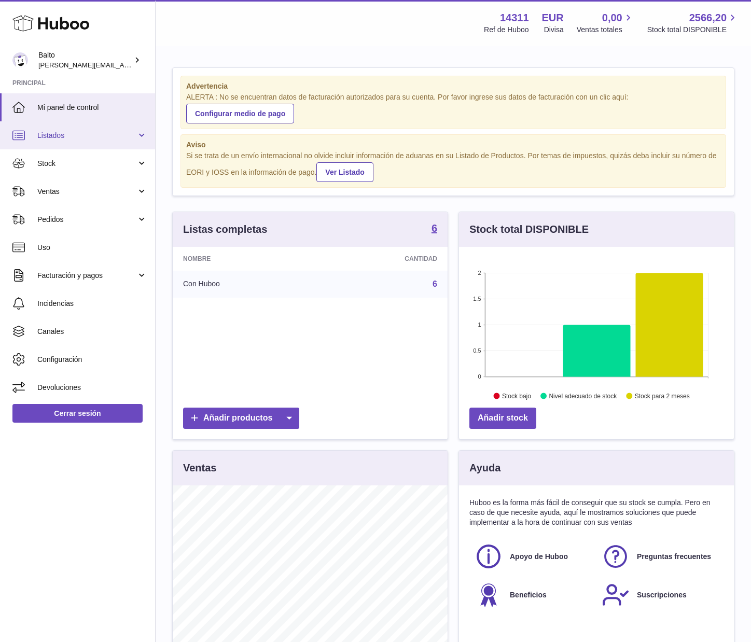  Describe the element at coordinates (502, 418) in the screenshot. I see `a: Añadir stock` at that location.